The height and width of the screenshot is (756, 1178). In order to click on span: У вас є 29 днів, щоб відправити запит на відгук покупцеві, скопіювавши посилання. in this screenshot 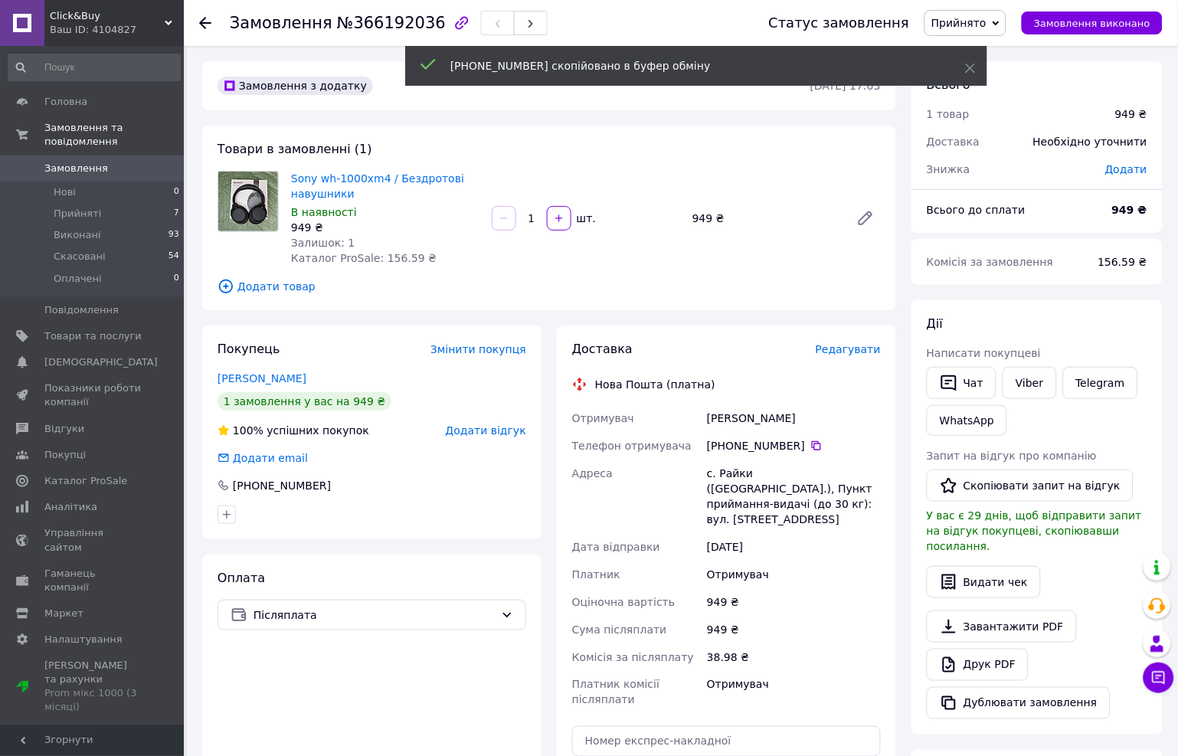, I will do `click(1034, 531)`.